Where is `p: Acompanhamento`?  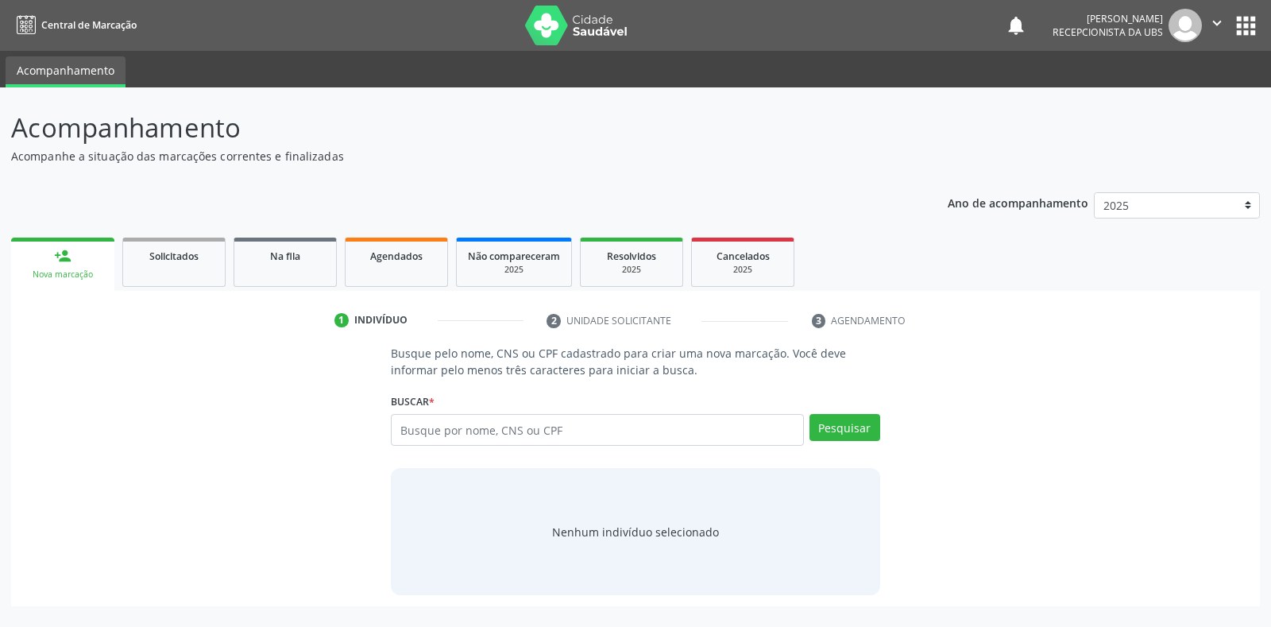 p: Acompanhamento is located at coordinates (448, 128).